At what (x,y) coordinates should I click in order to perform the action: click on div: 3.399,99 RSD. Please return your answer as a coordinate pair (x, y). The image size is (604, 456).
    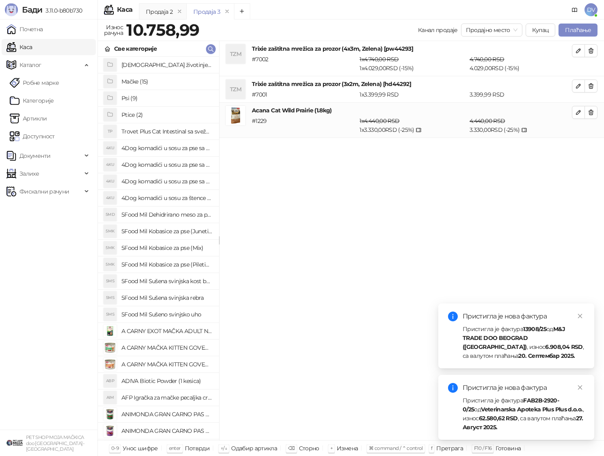
    Looking at the image, I should click on (521, 95).